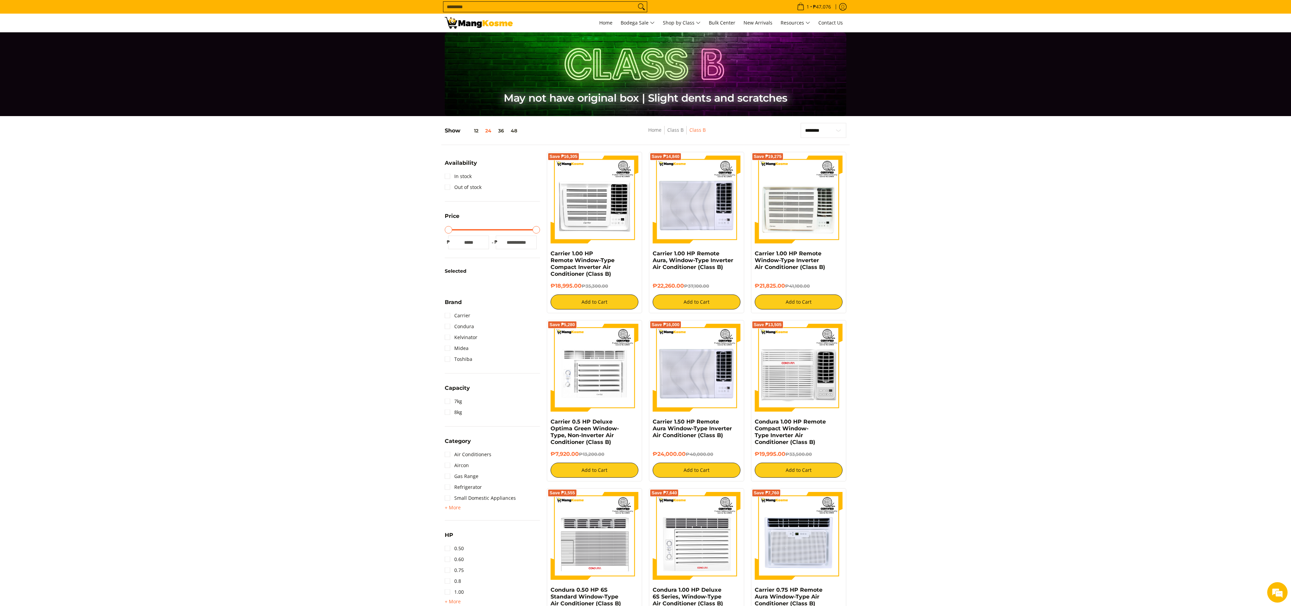 The image size is (1291, 606). What do you see at coordinates (799, 286) in the screenshot?
I see `h6: ₱21,825.00` at bounding box center [799, 286].